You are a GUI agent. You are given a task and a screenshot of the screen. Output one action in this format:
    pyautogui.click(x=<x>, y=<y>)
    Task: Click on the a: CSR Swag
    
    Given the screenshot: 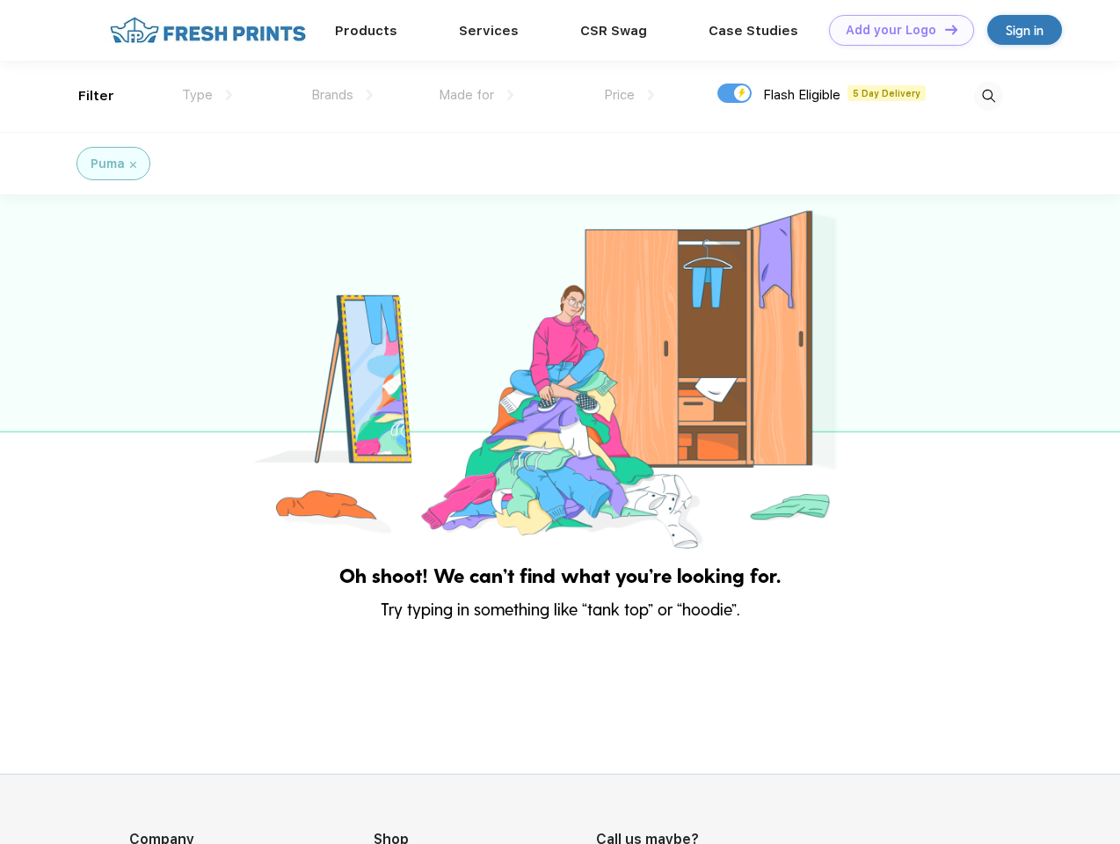 What is the action you would take?
    pyautogui.click(x=613, y=31)
    